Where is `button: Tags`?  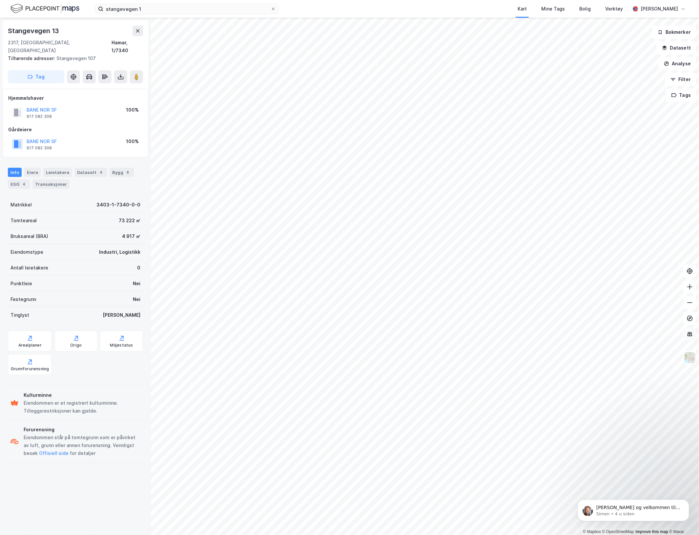 button: Tags is located at coordinates (681, 95).